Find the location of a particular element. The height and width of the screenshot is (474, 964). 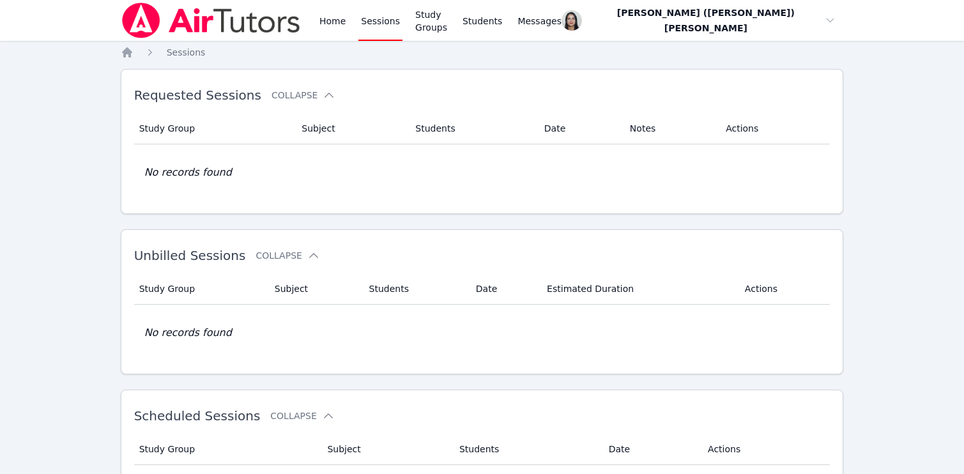

span: Scheduled Sessions is located at coordinates (197, 416).